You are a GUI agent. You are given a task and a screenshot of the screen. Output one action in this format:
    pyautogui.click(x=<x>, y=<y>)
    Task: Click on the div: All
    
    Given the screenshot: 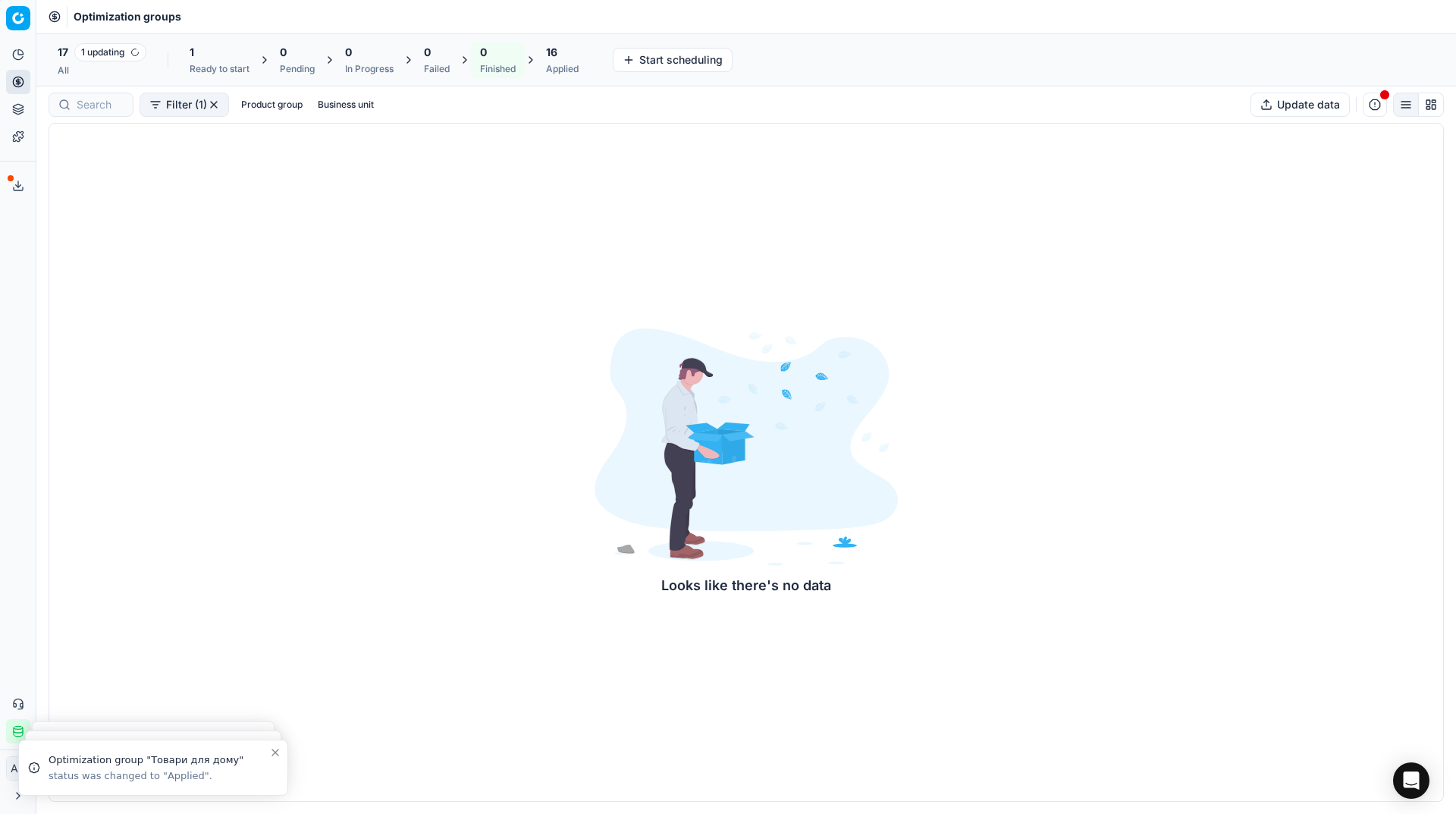 What is the action you would take?
    pyautogui.click(x=102, y=71)
    